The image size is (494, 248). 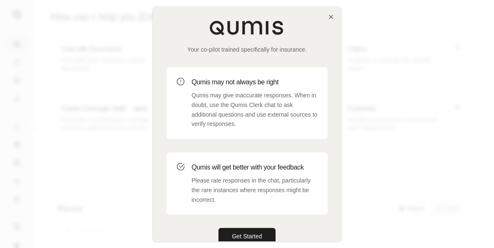 What do you see at coordinates (255, 190) in the screenshot?
I see `p: Please rate responses in the chat, particularly the rare instances where responses might be incor...` at bounding box center [255, 190].